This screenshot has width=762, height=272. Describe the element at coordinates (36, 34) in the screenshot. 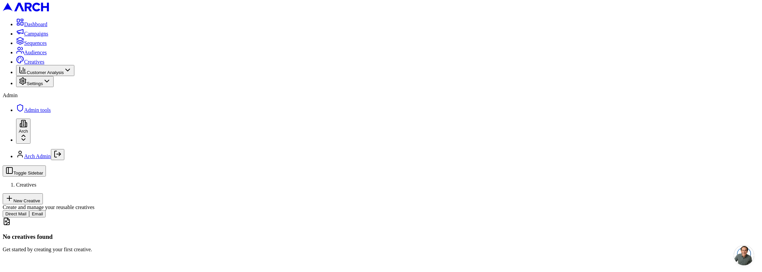

I see `span: Campaigns` at that location.